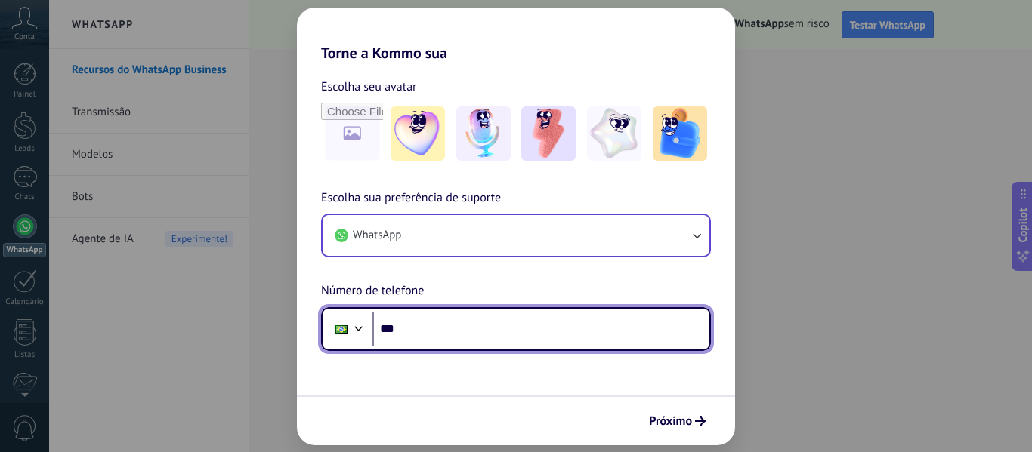 This screenshot has height=452, width=1032. I want to click on img: -2.jpeg, so click(483, 134).